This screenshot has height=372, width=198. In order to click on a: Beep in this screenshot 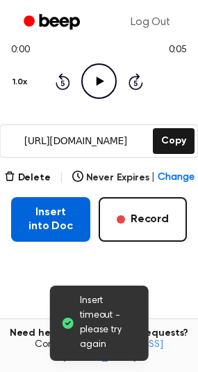, I will do `click(53, 22)`.